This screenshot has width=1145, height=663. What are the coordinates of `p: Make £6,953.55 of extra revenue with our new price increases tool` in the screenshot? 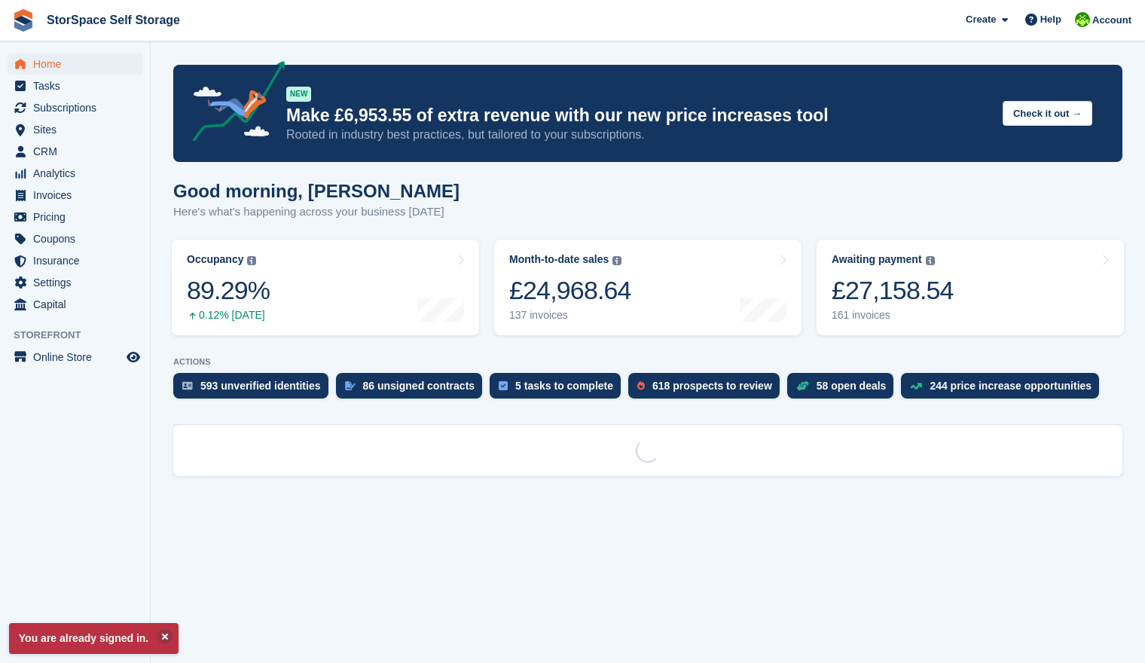 It's located at (638, 115).